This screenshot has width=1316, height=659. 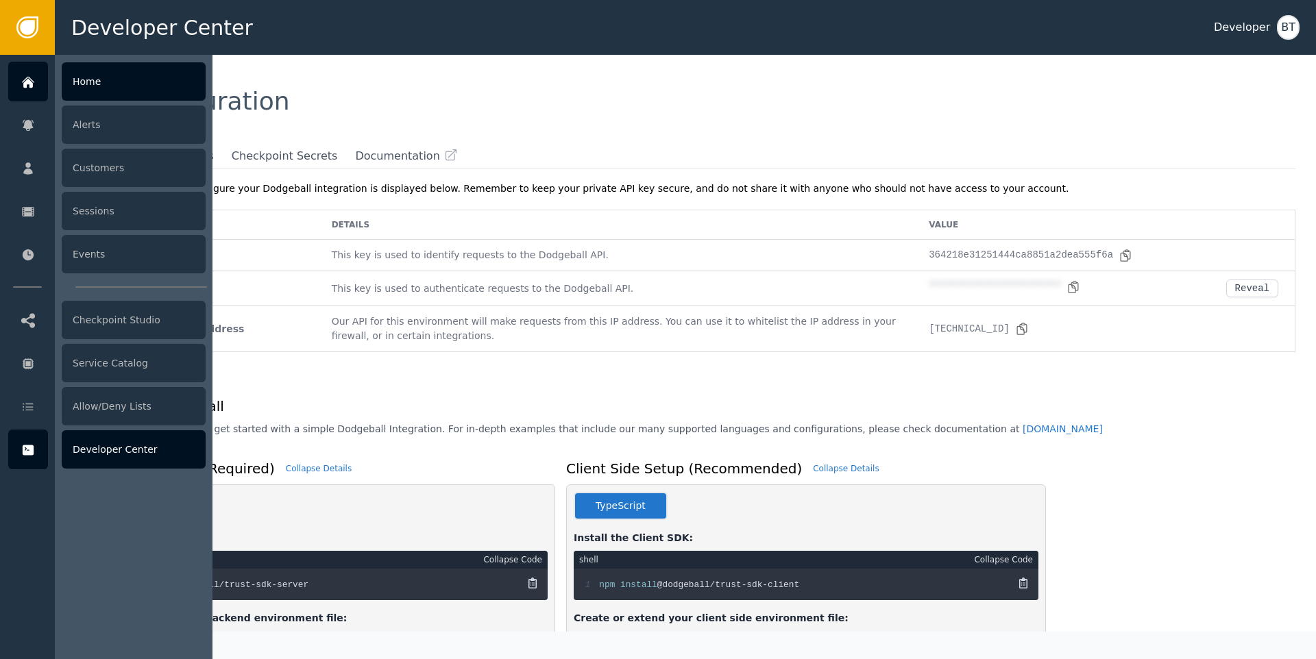 I want to click on div: Customers, so click(x=134, y=168).